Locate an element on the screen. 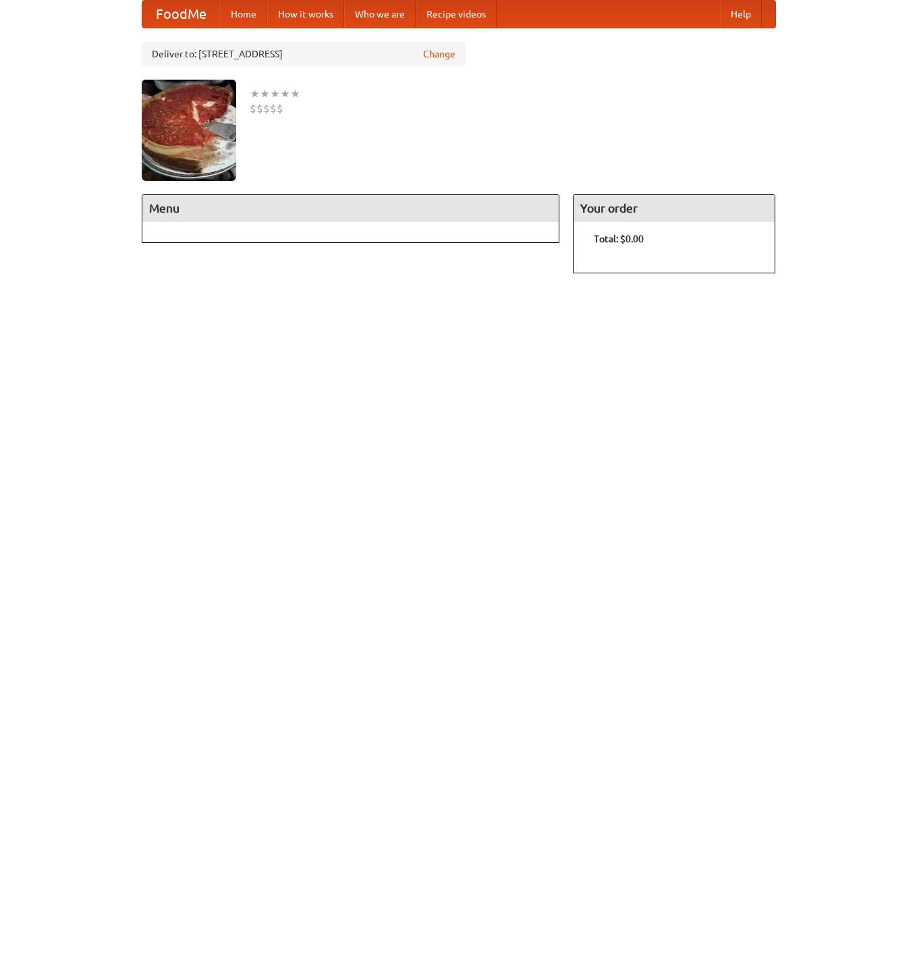 This screenshot has height=955, width=917. img: angular.jpg is located at coordinates (189, 130).